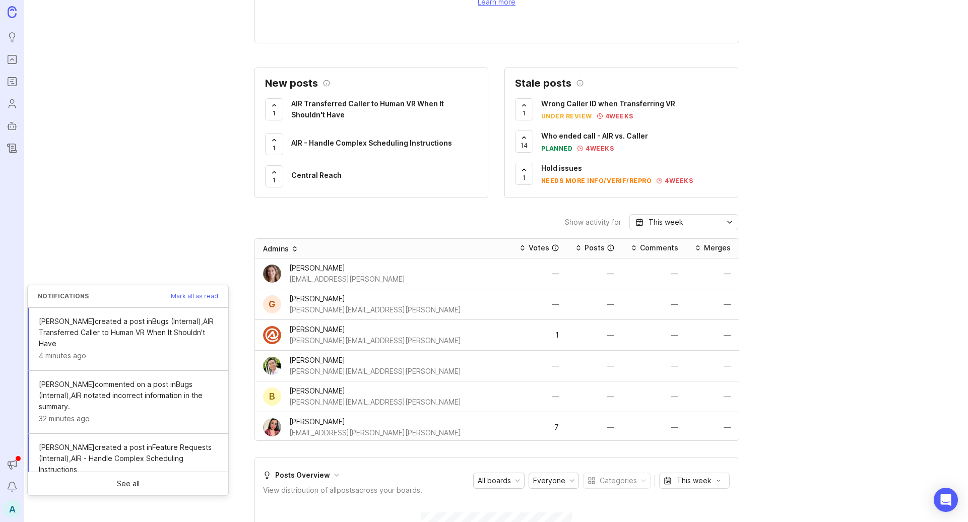 The image size is (968, 522). What do you see at coordinates (12, 59) in the screenshot?
I see `a: Portal` at bounding box center [12, 59].